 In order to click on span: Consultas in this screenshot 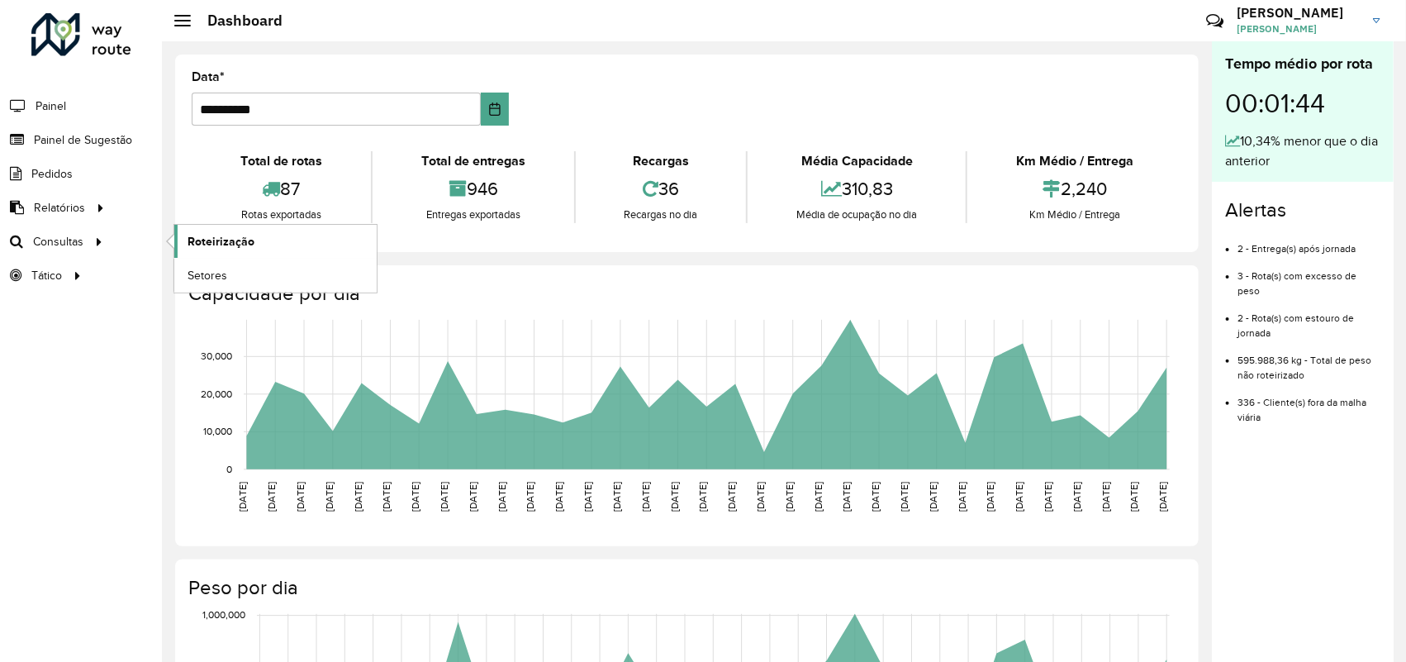, I will do `click(58, 241)`.